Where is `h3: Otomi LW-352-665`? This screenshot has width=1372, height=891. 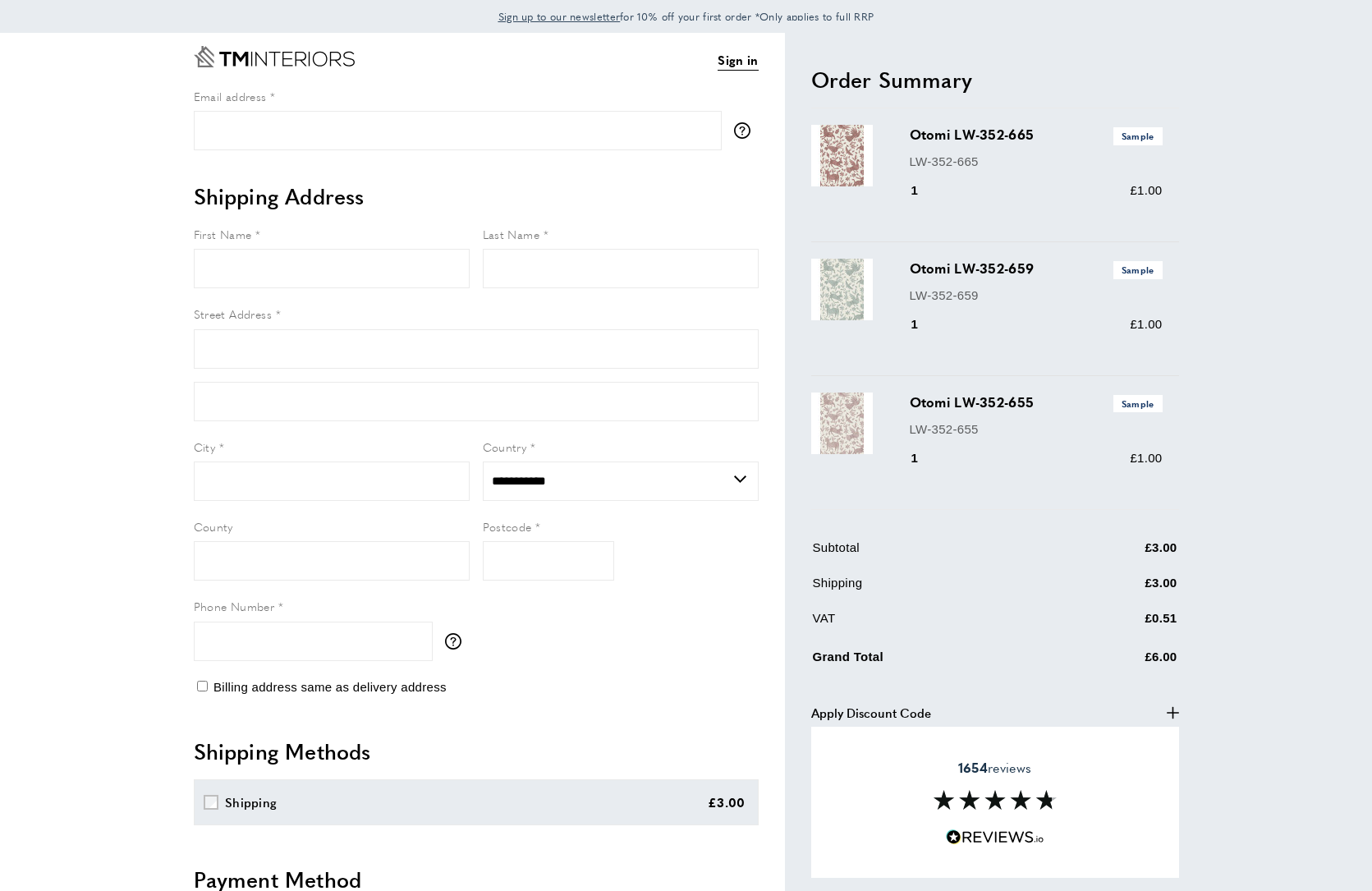
h3: Otomi LW-352-665 is located at coordinates (1036, 135).